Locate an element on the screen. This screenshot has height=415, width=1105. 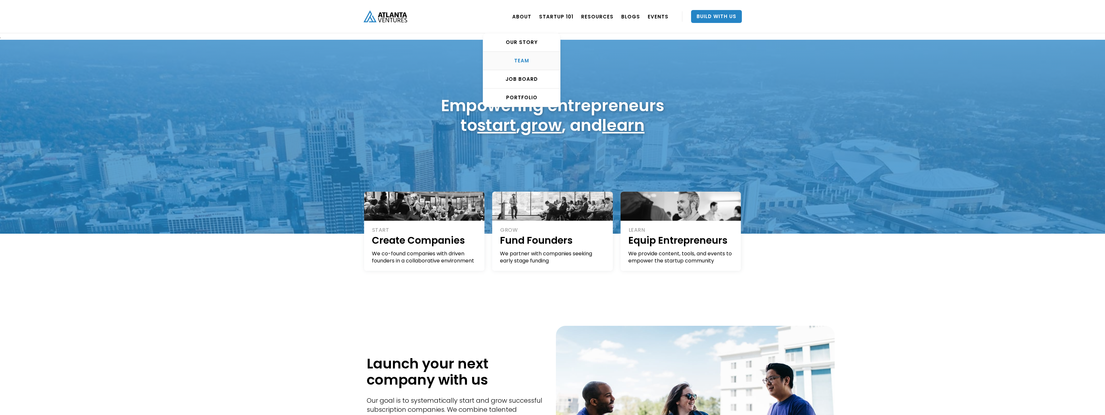
a: grow is located at coordinates (541, 125).